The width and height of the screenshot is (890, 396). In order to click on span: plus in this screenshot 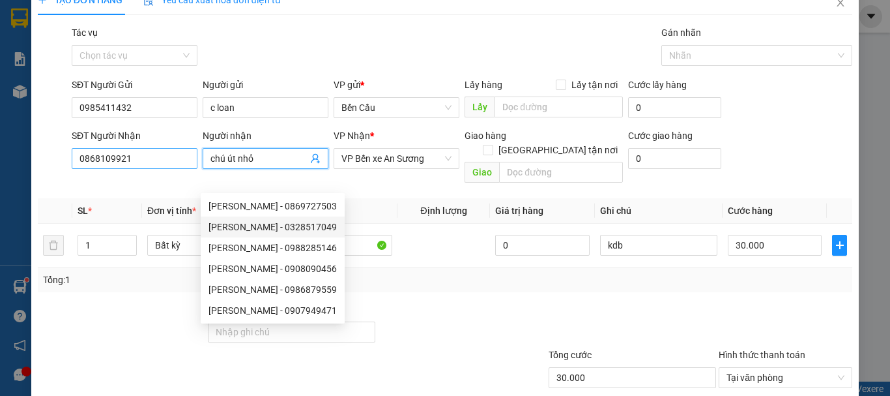, I will do `click(840, 245)`.